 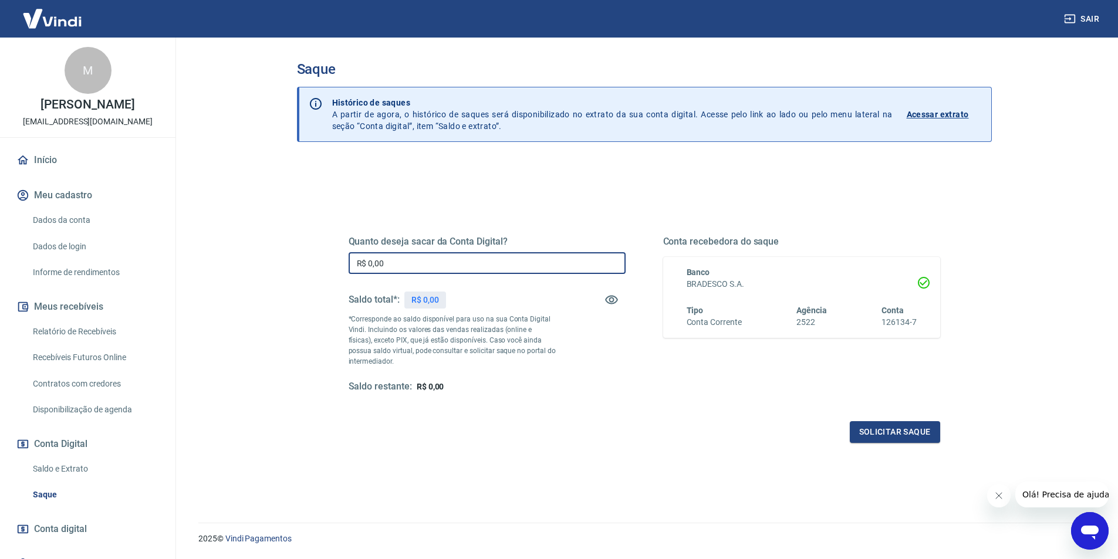 What do you see at coordinates (938, 114) in the screenshot?
I see `p: Acessar extrato` at bounding box center [938, 114].